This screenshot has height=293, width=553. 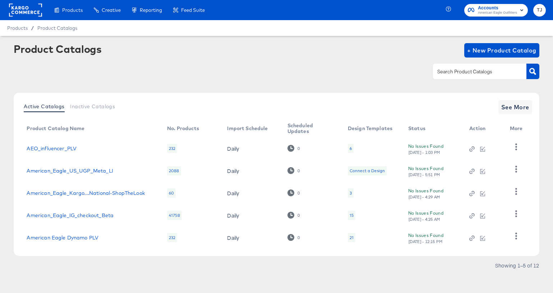 What do you see at coordinates (58, 49) in the screenshot?
I see `div: Product Catalogs` at bounding box center [58, 49].